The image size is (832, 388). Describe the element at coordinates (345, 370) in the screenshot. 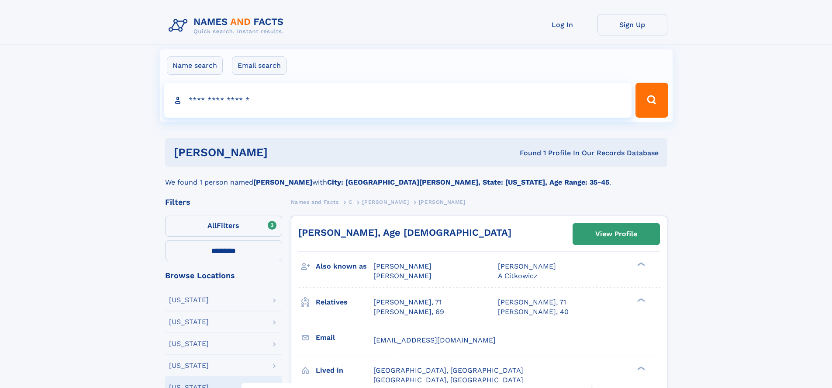

I see `h3: Lived in` at that location.